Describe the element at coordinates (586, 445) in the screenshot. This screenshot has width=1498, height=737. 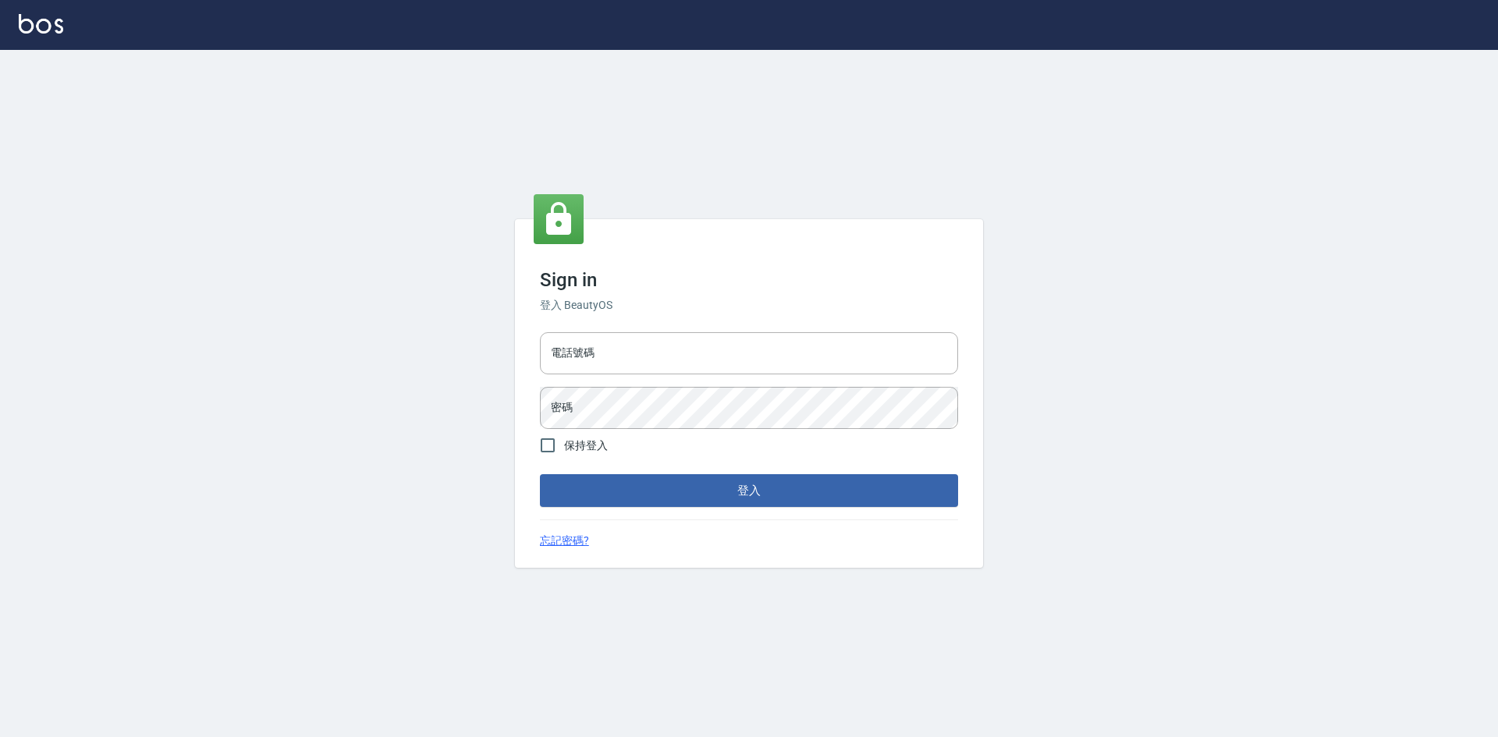
I see `span: 保持登入` at that location.